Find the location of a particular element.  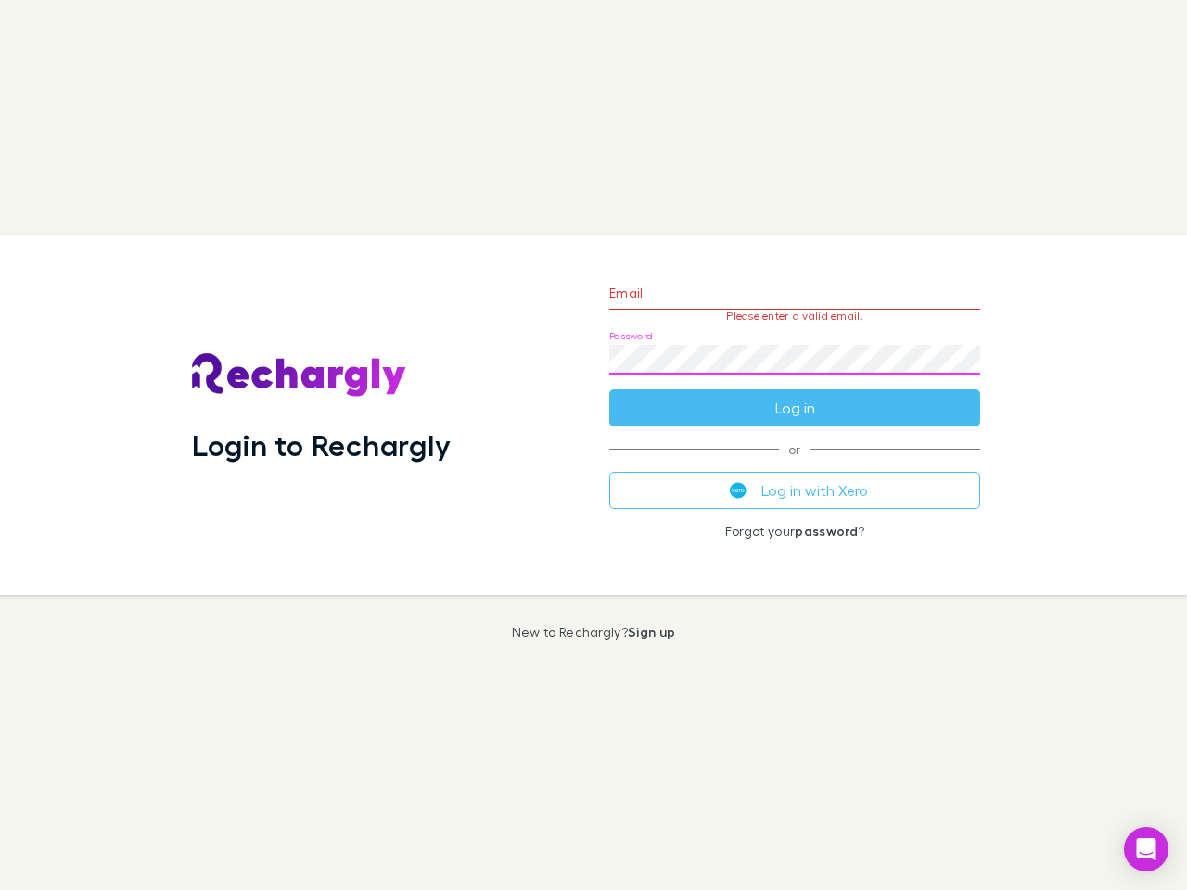

img: Rechargly's Logo is located at coordinates (299, 376).